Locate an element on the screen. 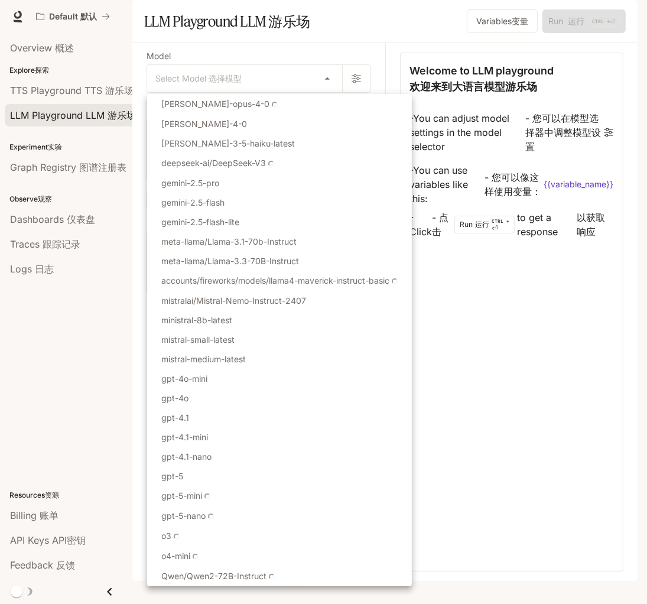 This screenshot has height=604, width=647. p: gemini-2.5-flash is located at coordinates (193, 202).